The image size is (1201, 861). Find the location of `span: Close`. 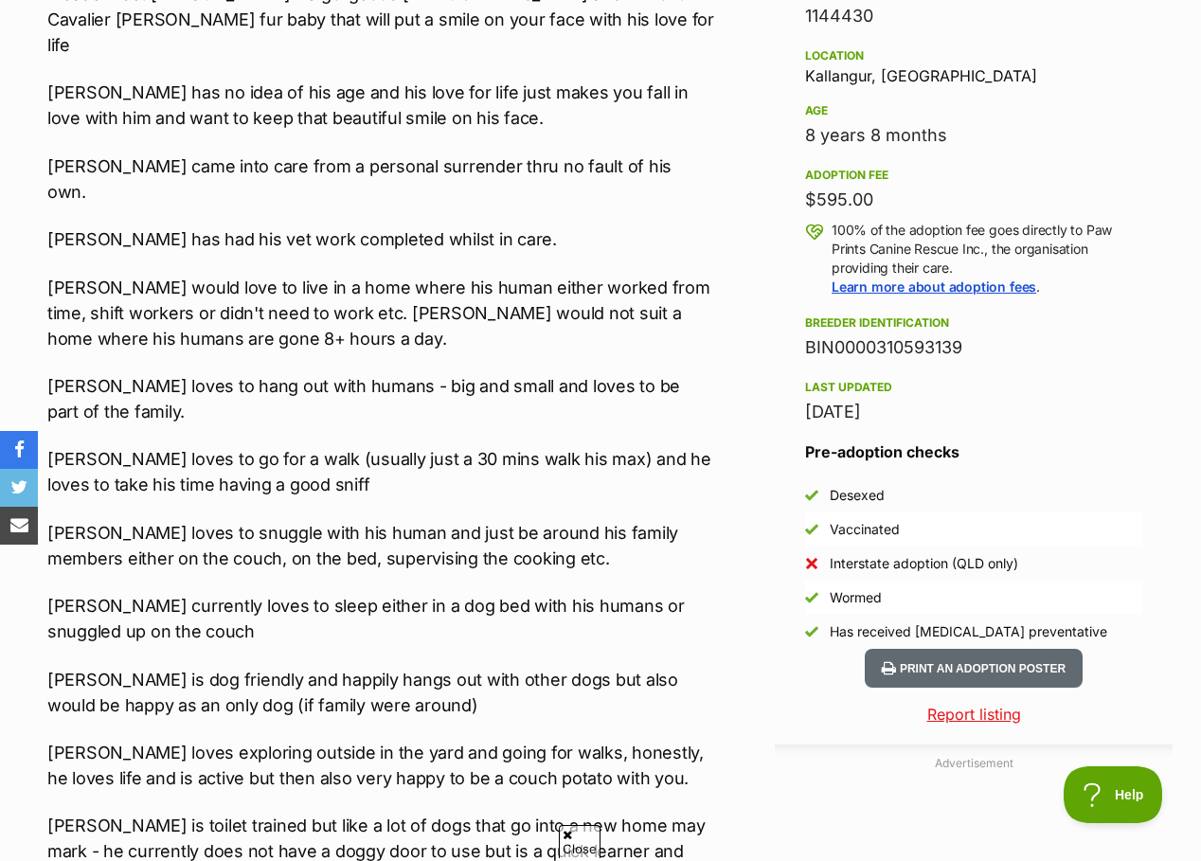

span: Close is located at coordinates (580, 841).